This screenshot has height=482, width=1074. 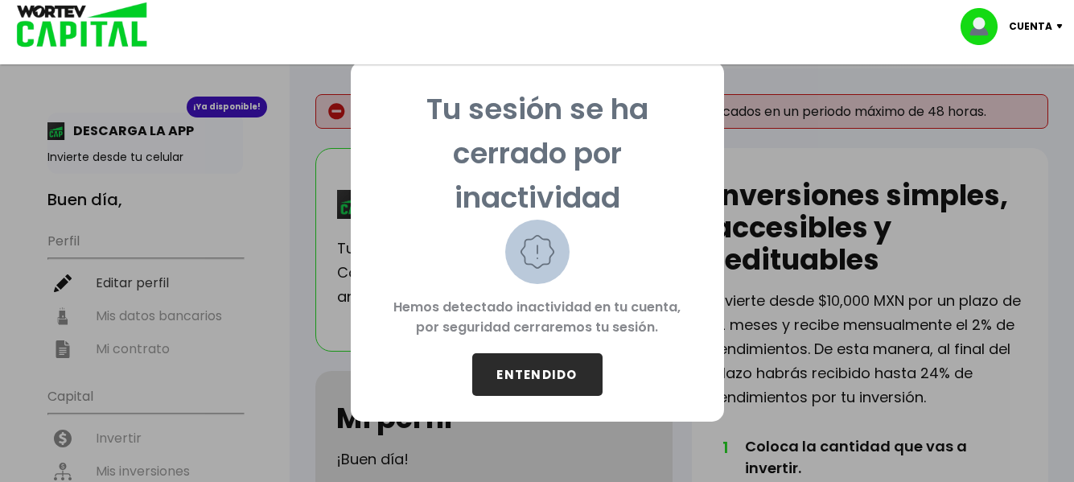 I want to click on img: icon-down, so click(x=1063, y=27).